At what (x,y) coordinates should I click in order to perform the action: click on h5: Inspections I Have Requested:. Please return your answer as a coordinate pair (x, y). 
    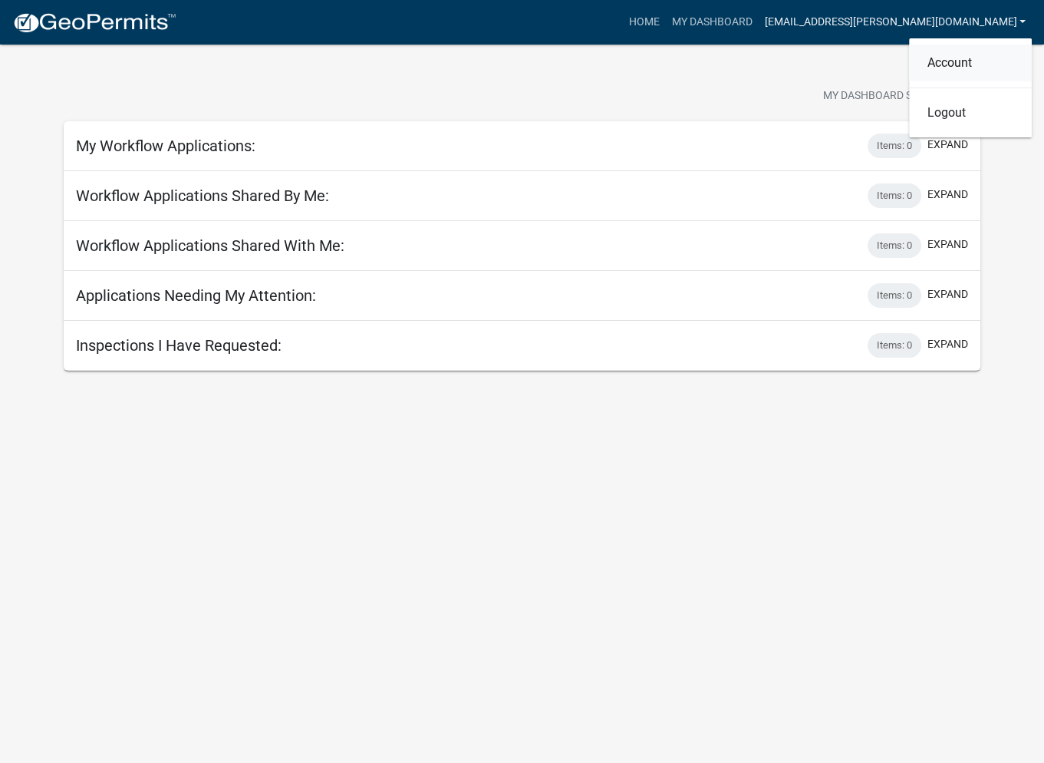
    Looking at the image, I should click on (179, 345).